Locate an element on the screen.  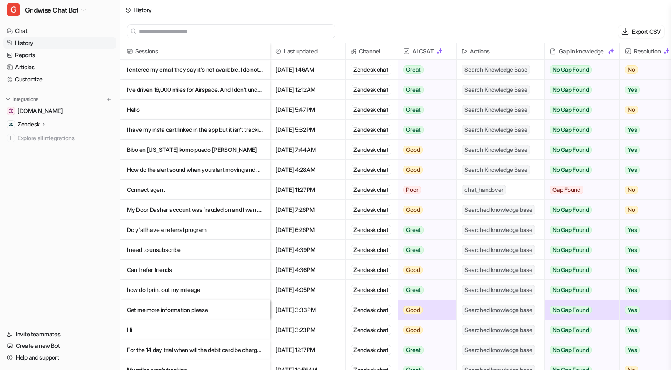
a: Articles is located at coordinates (60, 67).